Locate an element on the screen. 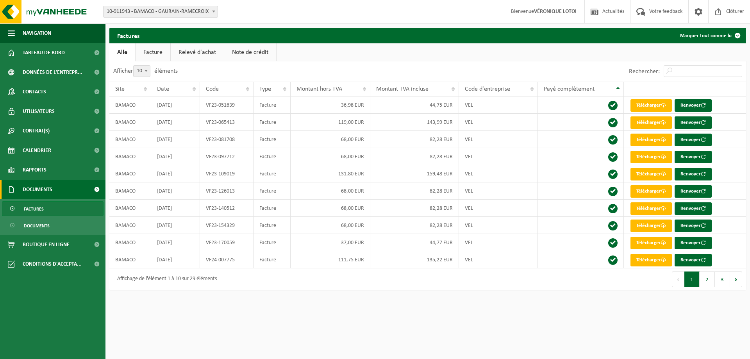 The width and height of the screenshot is (750, 359). span: Rapports is located at coordinates (34, 170).